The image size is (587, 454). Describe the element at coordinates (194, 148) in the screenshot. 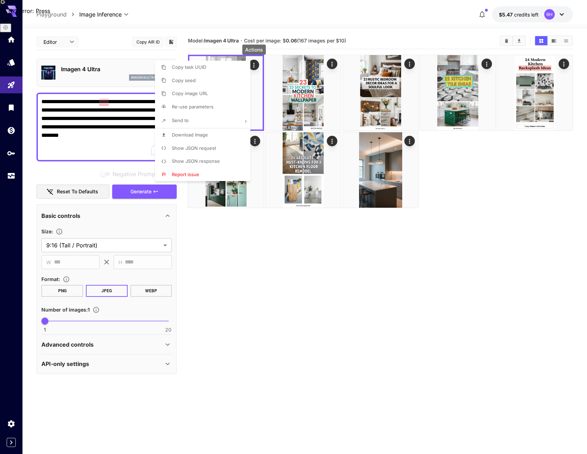

I see `span: Show JSON request` at that location.